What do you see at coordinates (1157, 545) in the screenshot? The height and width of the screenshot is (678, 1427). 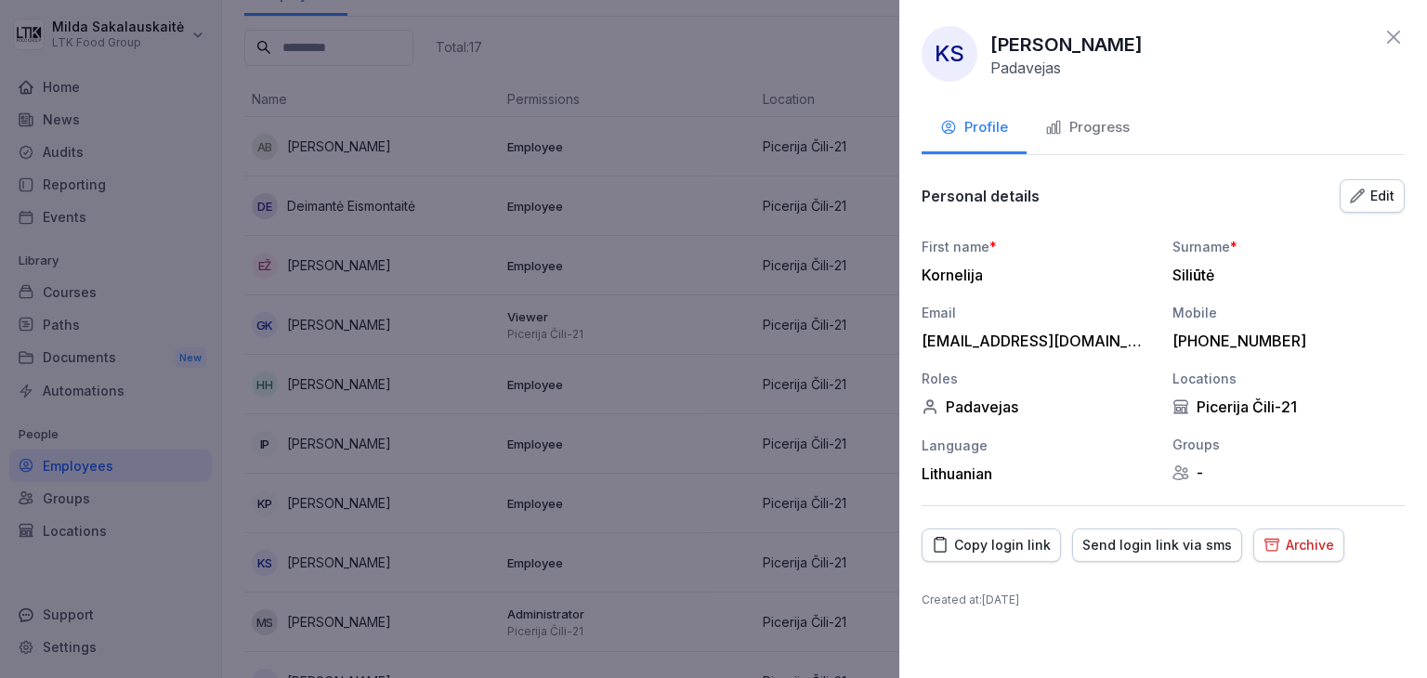 I see `button: Send login link via sms` at bounding box center [1157, 545].